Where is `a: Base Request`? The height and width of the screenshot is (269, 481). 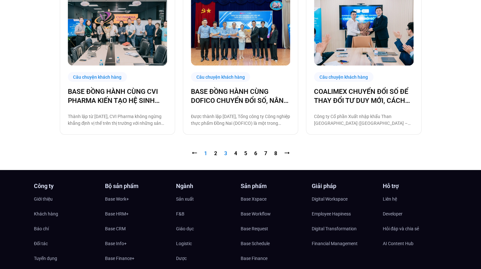 a: Base Request is located at coordinates (273, 229).